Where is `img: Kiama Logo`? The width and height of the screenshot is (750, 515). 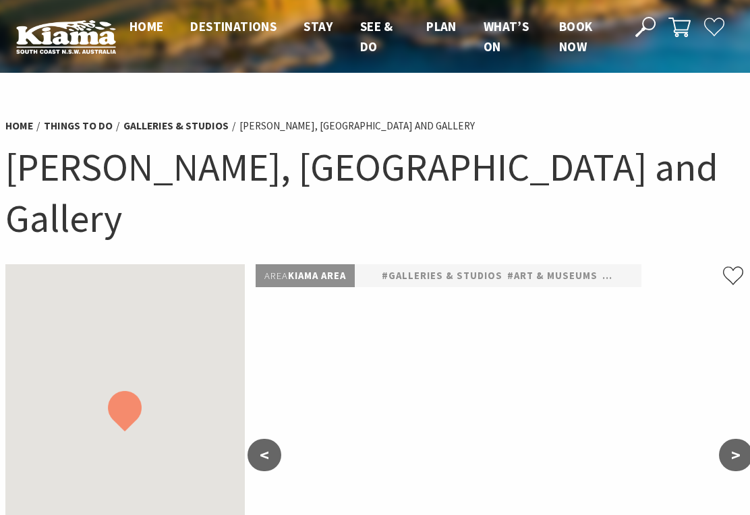
img: Kiama Logo is located at coordinates (66, 36).